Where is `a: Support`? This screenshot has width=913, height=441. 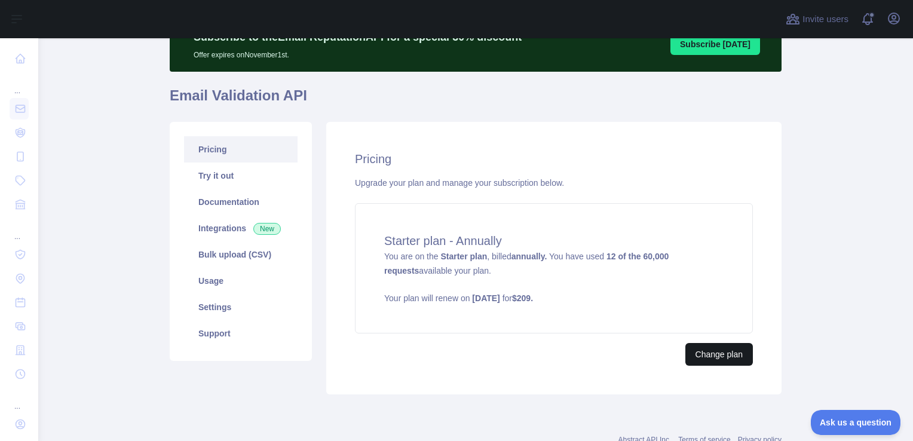 a: Support is located at coordinates (241, 333).